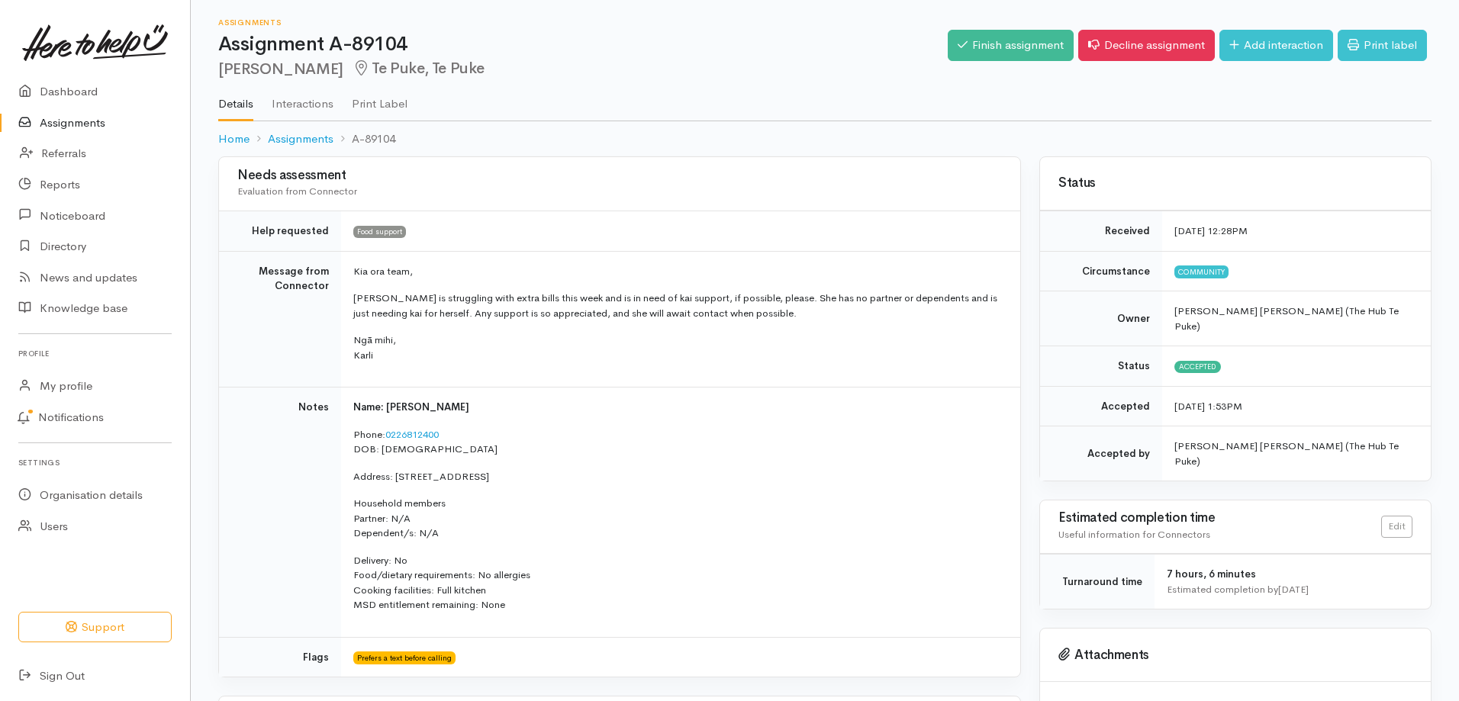  What do you see at coordinates (297, 191) in the screenshot?
I see `span: Evaluation from Connector` at bounding box center [297, 191].